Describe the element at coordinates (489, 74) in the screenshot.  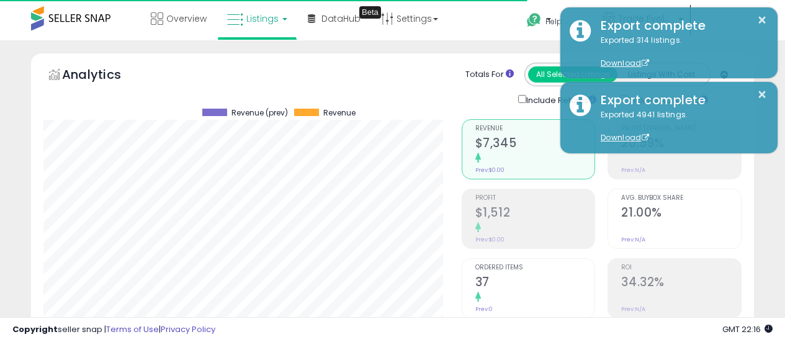
I see `div: Totals For` at that location.